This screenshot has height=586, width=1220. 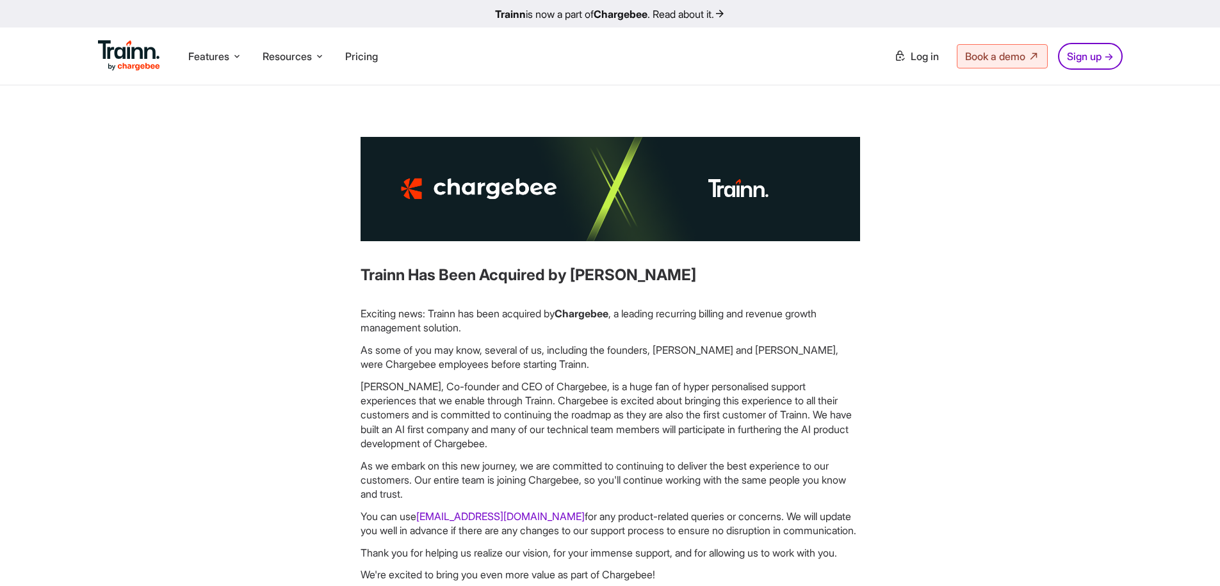 What do you see at coordinates (287, 56) in the screenshot?
I see `span: Resources` at bounding box center [287, 56].